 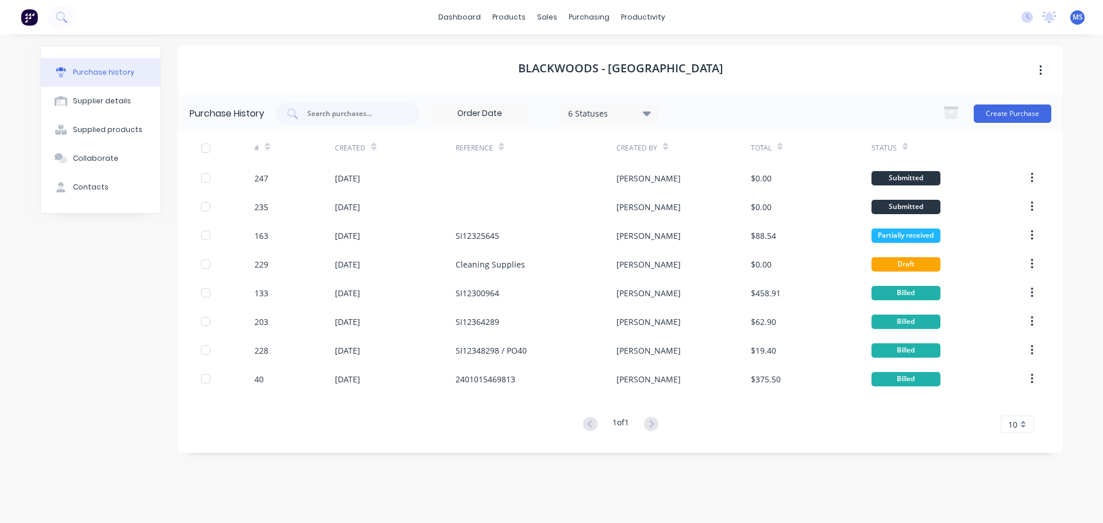 What do you see at coordinates (107, 130) in the screenshot?
I see `div: Supplied products` at bounding box center [107, 130].